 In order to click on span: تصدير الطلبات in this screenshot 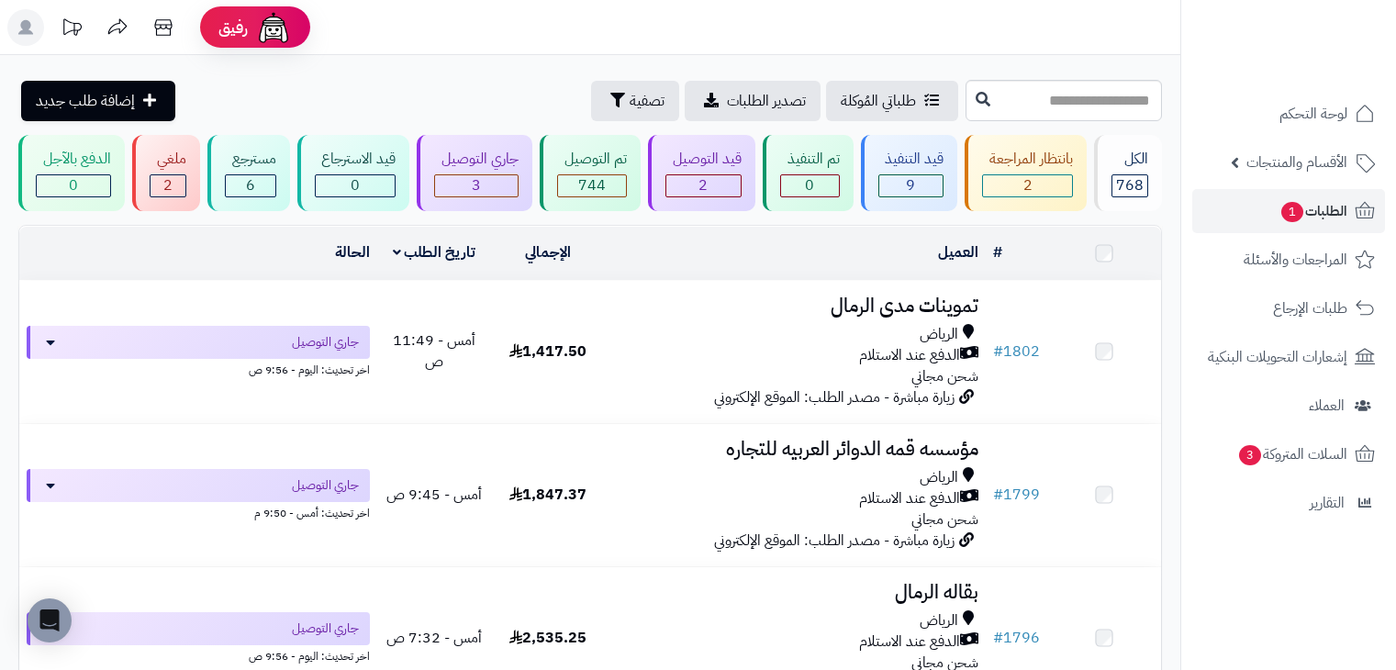, I will do `click(766, 101)`.